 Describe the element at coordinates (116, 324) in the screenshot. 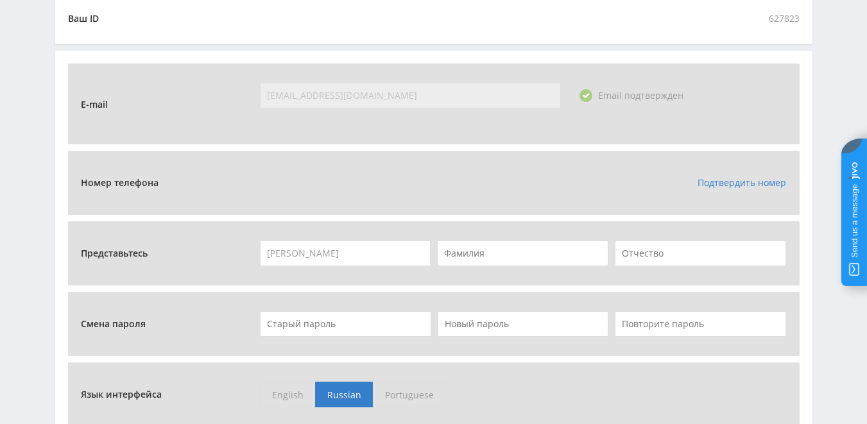

I see `span: Смена пароля` at that location.